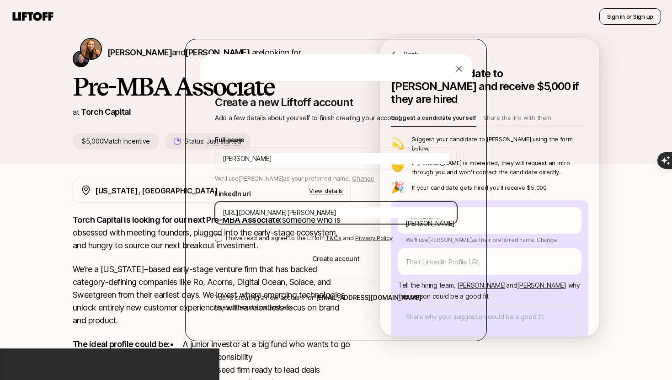 This screenshot has width=672, height=380. I want to click on p: Use a different email address, so click(336, 307).